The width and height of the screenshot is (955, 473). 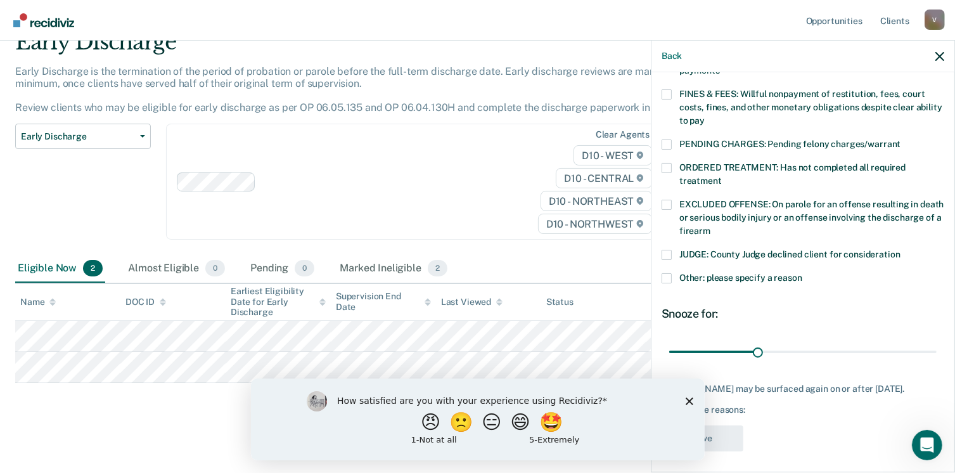 What do you see at coordinates (792, 174) in the screenshot?
I see `span: ORDERED TREATMENT: Has not completed all required treatment` at bounding box center [792, 174].